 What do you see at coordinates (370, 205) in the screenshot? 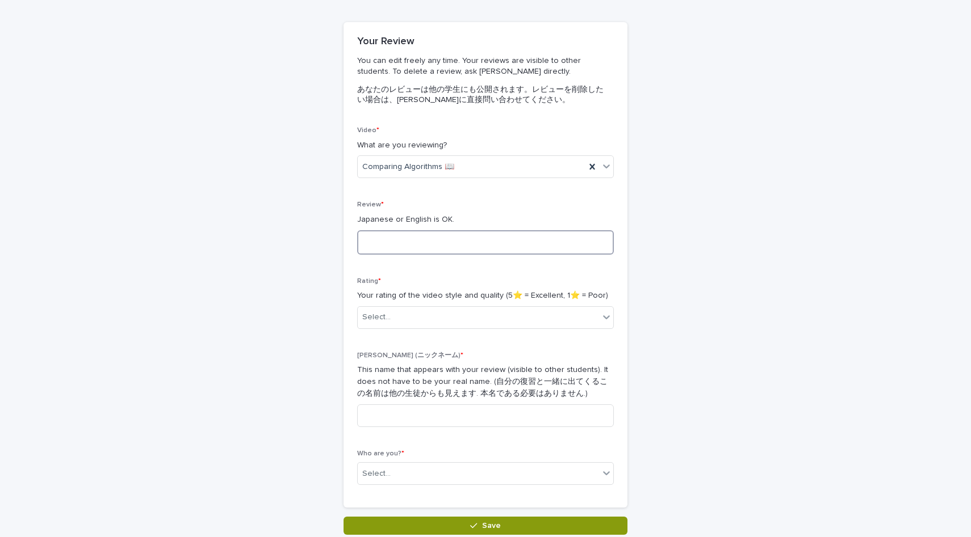
I see `span: Review` at bounding box center [370, 205].